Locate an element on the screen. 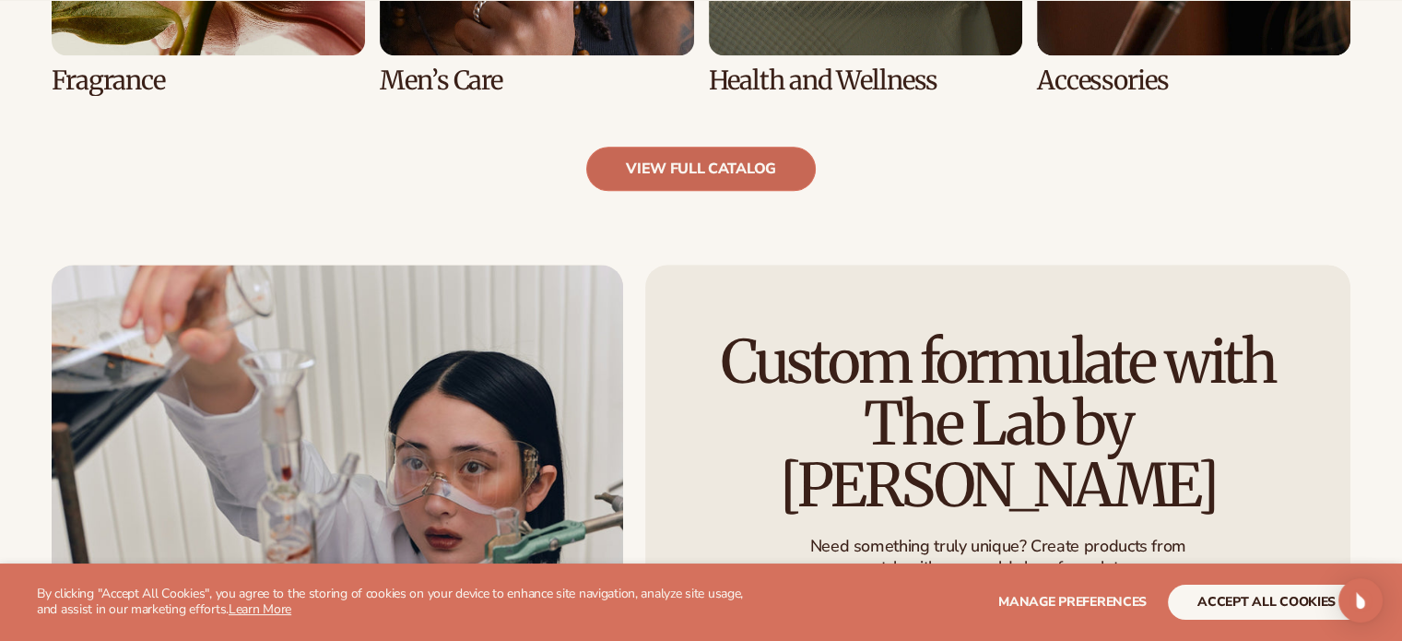 The image size is (1402, 641). span: Manage preferences is located at coordinates (1072, 601).